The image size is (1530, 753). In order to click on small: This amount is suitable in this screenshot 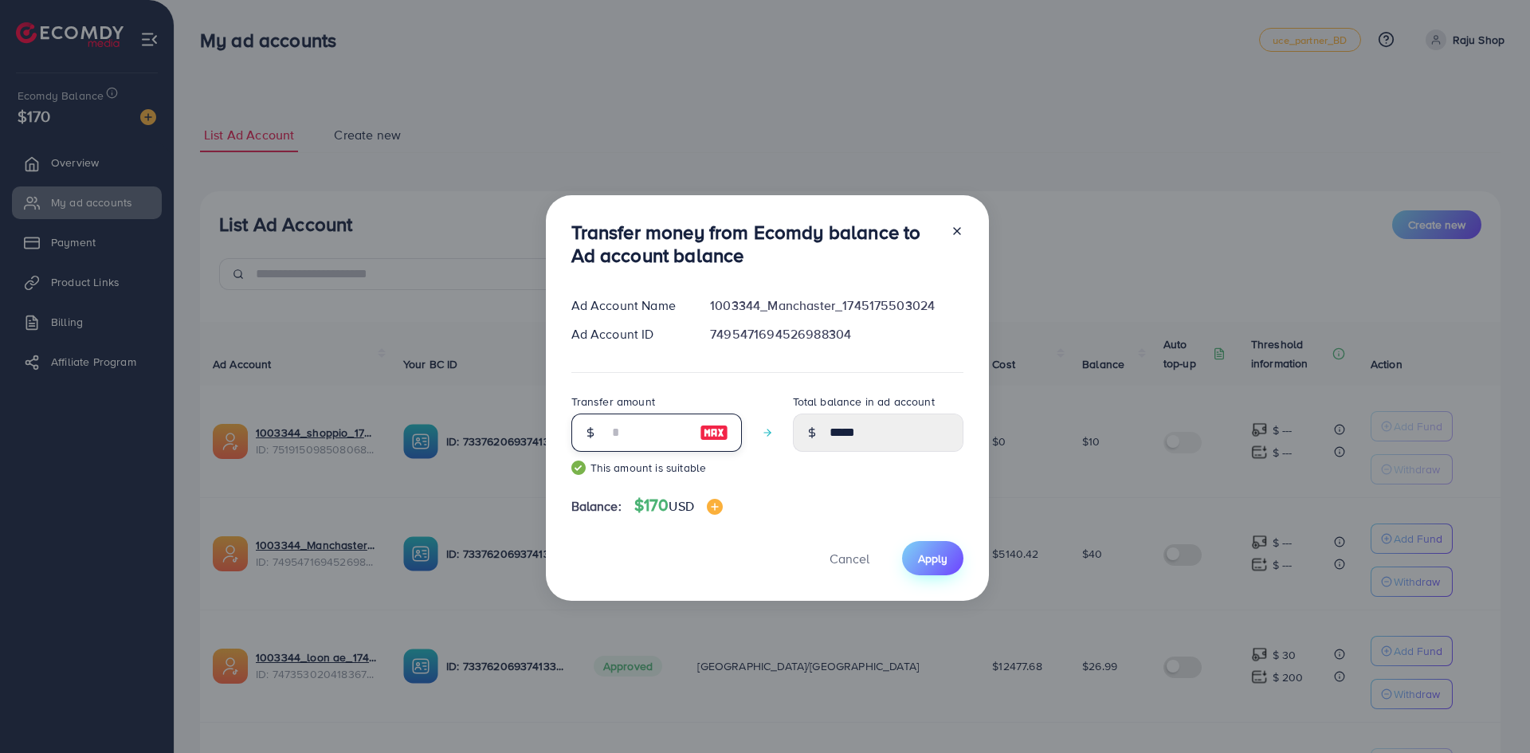, I will do `click(656, 468)`.